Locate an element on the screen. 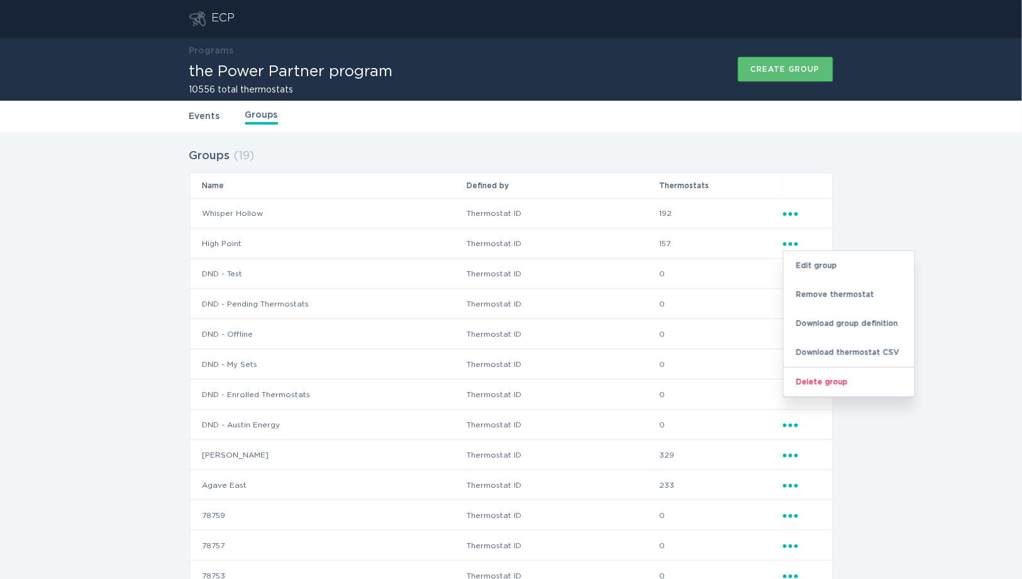  tr: 75010b4a8afef8476c88be71f881fd85719f3a73 is located at coordinates (511, 545).